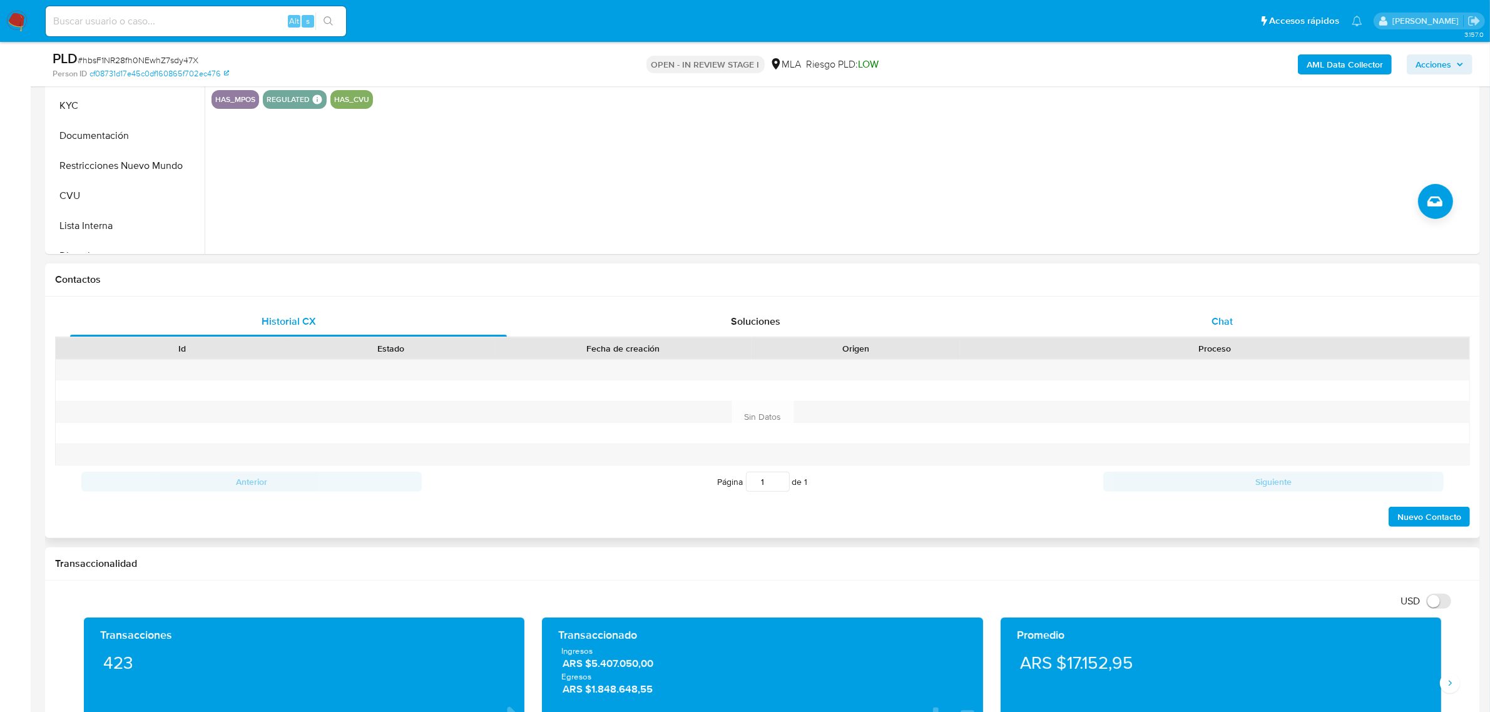 The image size is (1490, 712). Describe the element at coordinates (1473, 34) in the screenshot. I see `span: 3.157.0` at that location.